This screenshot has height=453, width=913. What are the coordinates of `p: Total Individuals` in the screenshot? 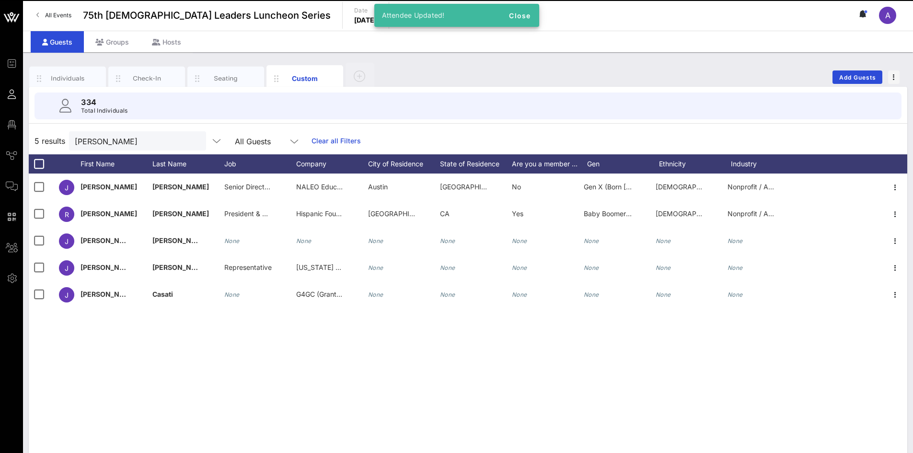 It's located at (104, 111).